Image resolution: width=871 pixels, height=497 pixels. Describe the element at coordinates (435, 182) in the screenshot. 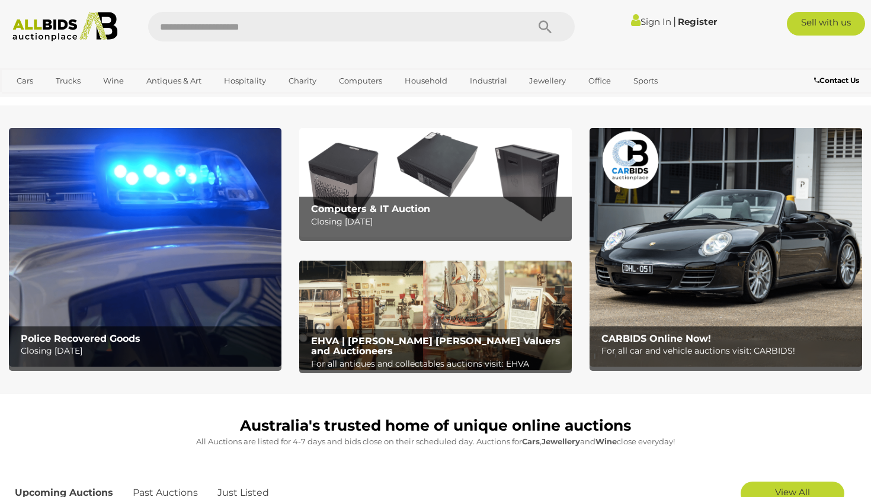

I see `img: Computers & IT Auction` at that location.